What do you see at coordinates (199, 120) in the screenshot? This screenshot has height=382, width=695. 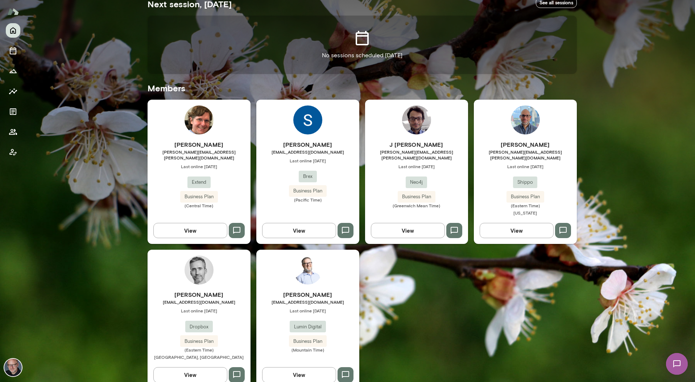 I see `img: Jonathan Sims` at bounding box center [199, 120].